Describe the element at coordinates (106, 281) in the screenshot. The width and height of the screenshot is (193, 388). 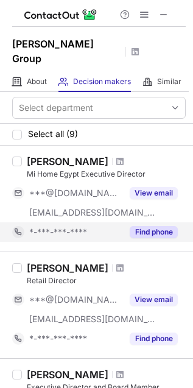
I see `div: Retail Director` at that location.